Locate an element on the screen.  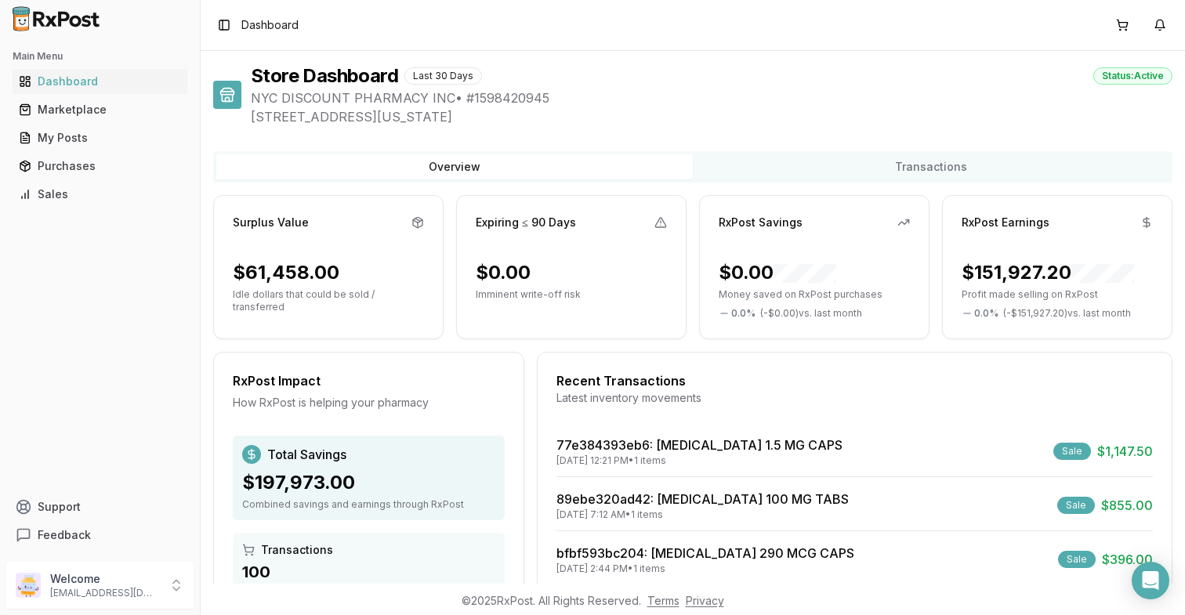
button: Overview is located at coordinates (455, 167).